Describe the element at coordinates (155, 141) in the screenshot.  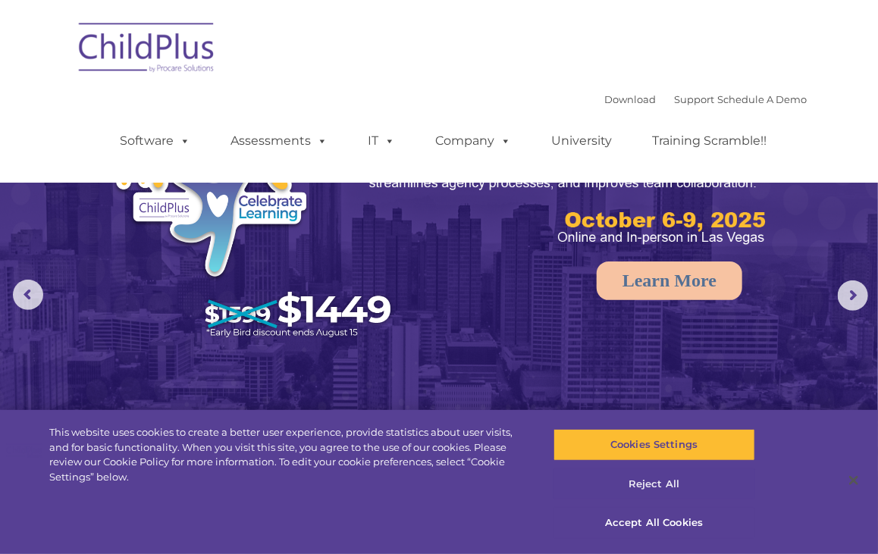
I see `a: Software` at that location.